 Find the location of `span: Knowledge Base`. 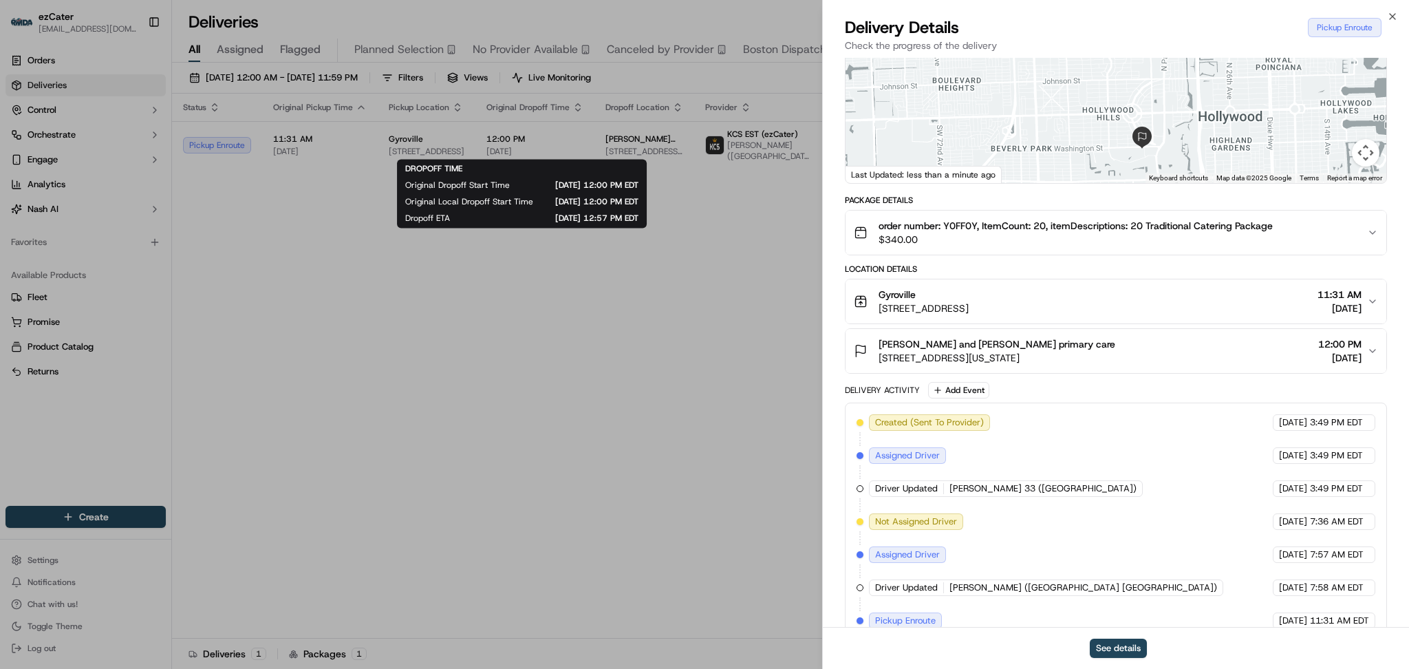

span: Knowledge Base is located at coordinates (66, 206).